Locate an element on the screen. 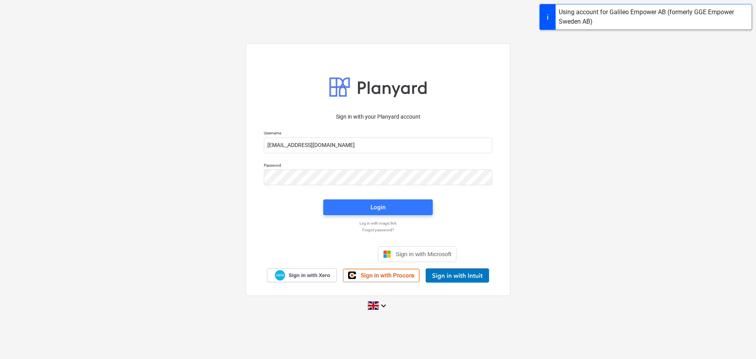 This screenshot has height=359, width=756. img: Microsoft logo is located at coordinates (387, 254).